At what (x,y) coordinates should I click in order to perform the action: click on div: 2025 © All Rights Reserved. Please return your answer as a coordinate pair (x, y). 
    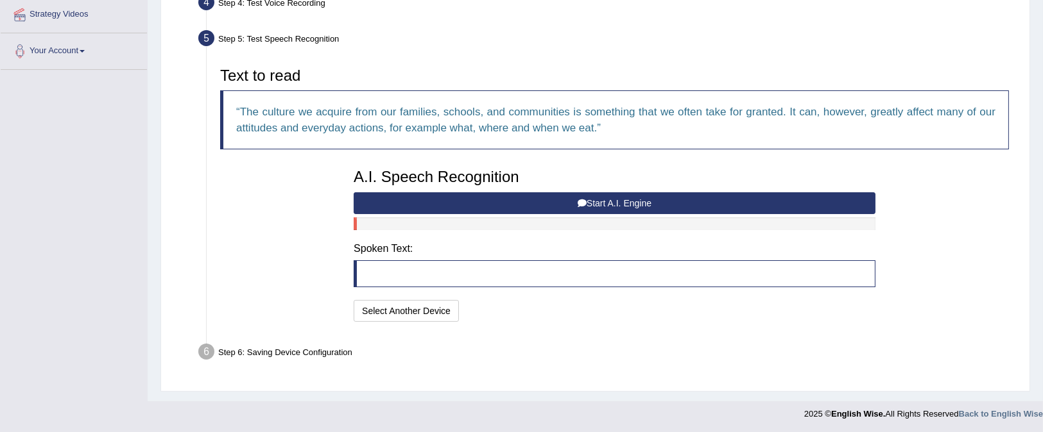
    Looking at the image, I should click on (923, 411).